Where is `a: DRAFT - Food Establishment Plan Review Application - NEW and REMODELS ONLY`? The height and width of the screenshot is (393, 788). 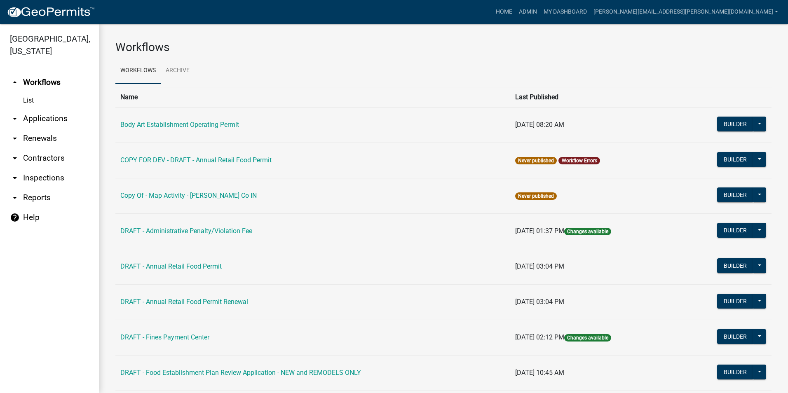 a: DRAFT - Food Establishment Plan Review Application - NEW and REMODELS ONLY is located at coordinates (241, 373).